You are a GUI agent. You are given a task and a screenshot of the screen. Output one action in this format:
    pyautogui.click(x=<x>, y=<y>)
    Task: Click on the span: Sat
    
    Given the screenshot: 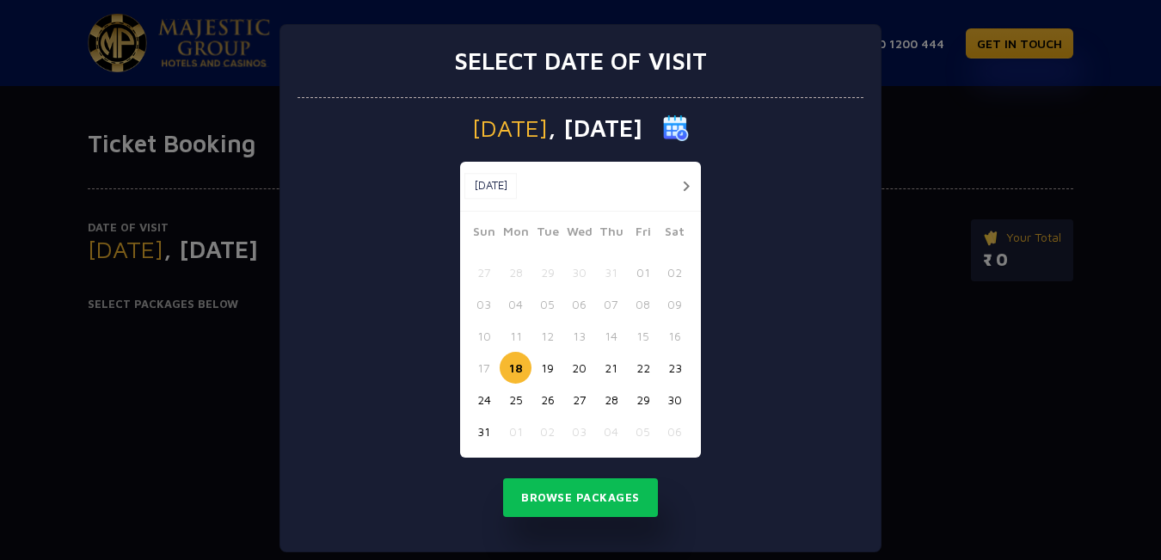 What is the action you would take?
    pyautogui.click(x=674, y=234)
    